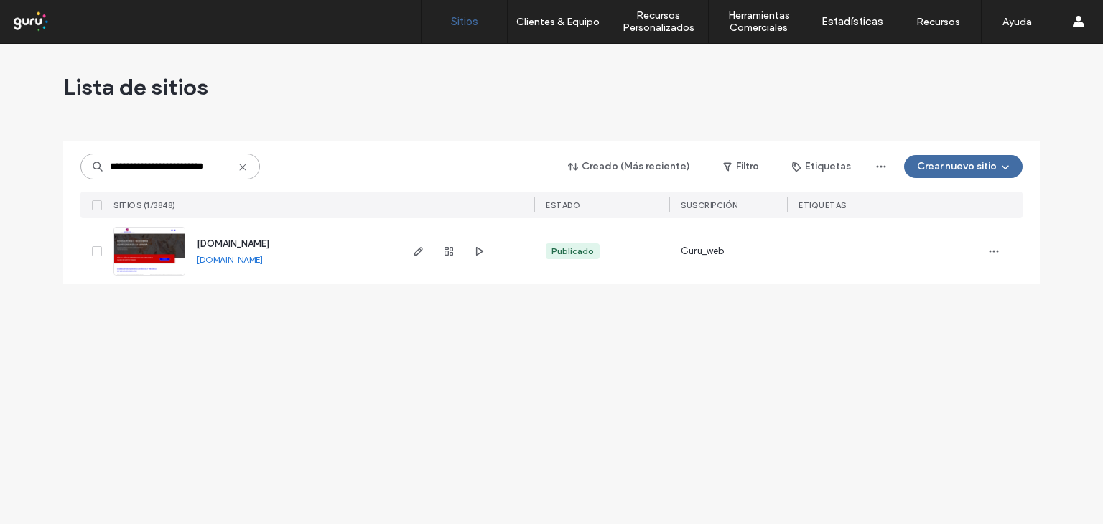 The height and width of the screenshot is (524, 1103). I want to click on span: SITIOS (1/3848), so click(144, 205).